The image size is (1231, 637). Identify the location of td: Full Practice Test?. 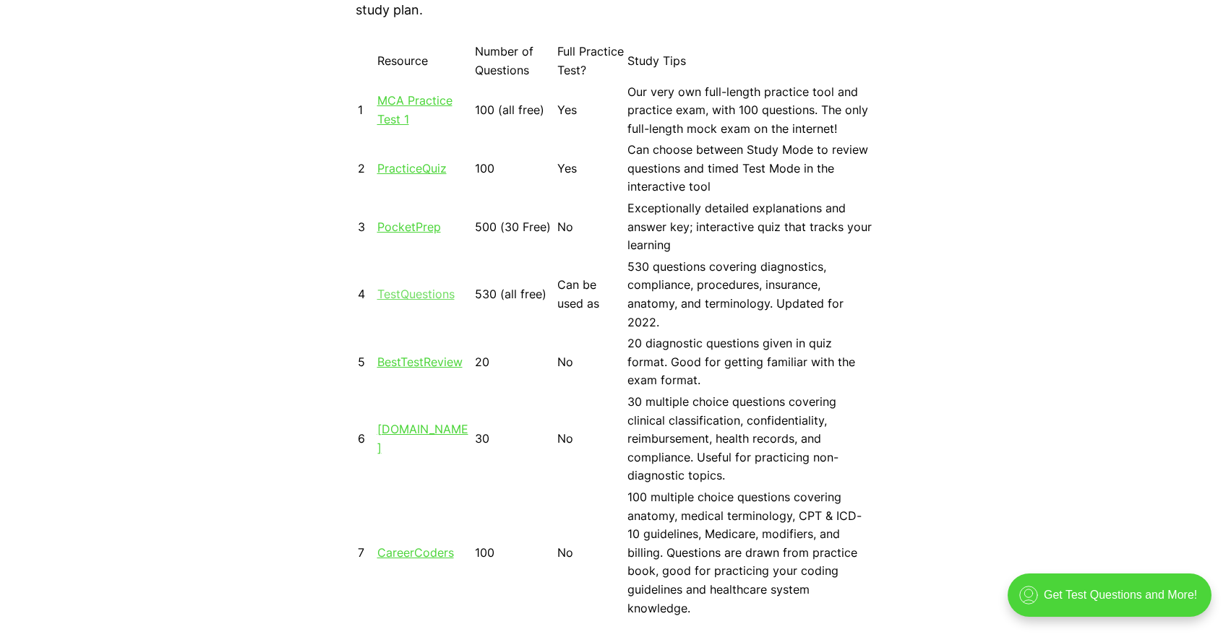
(590, 61).